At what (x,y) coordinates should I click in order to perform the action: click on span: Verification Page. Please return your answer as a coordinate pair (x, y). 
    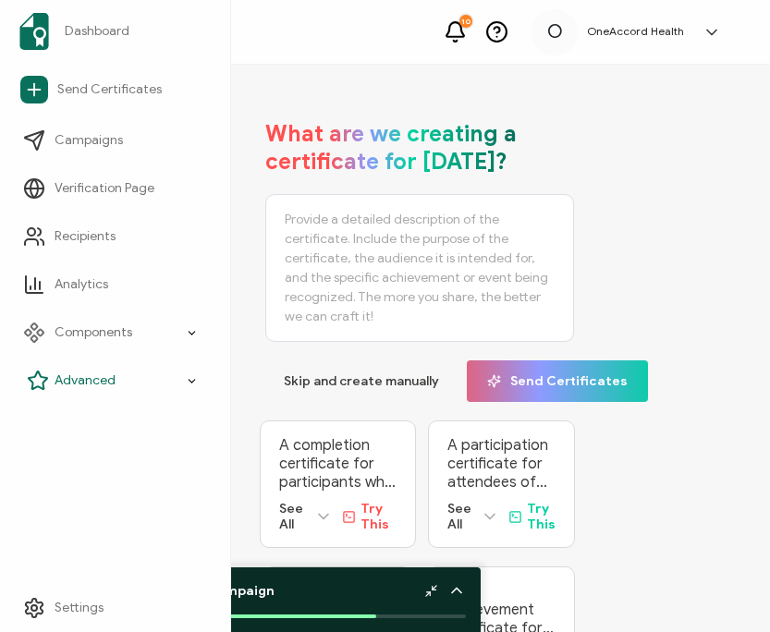
    Looking at the image, I should click on (104, 189).